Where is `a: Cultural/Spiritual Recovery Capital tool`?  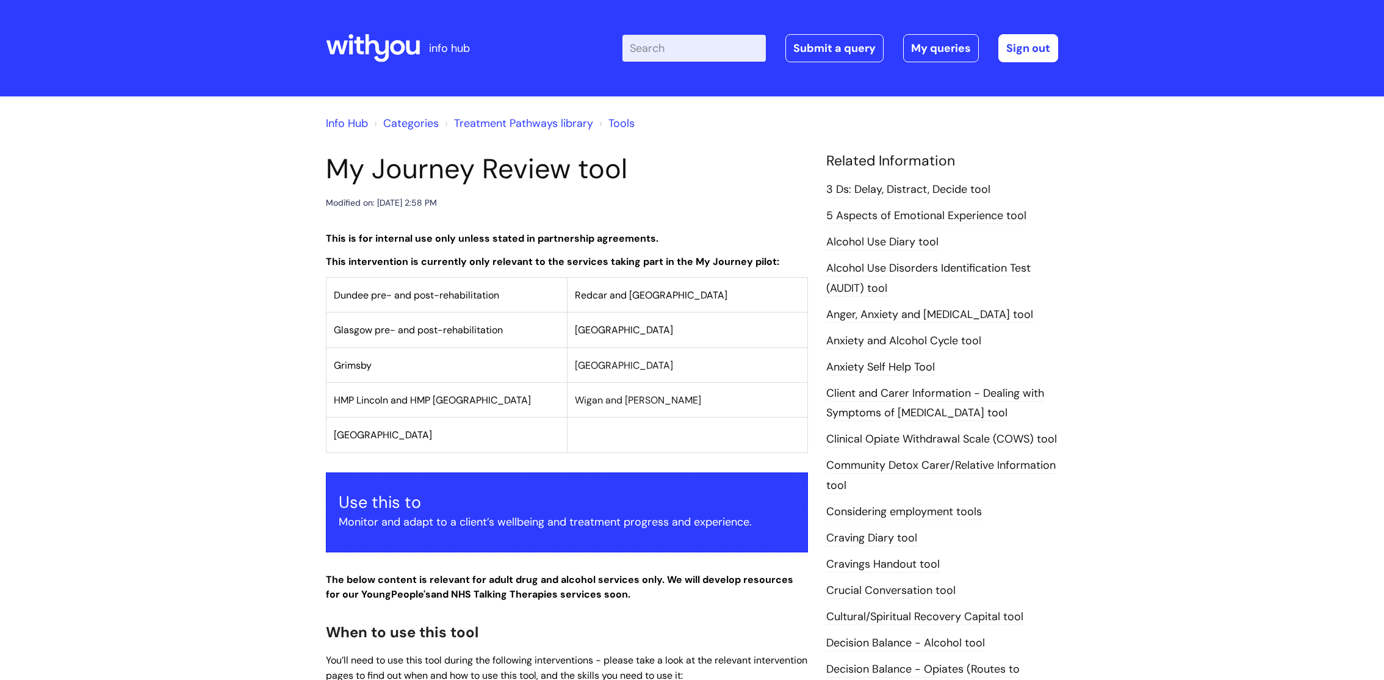 a: Cultural/Spiritual Recovery Capital tool is located at coordinates (925, 617).